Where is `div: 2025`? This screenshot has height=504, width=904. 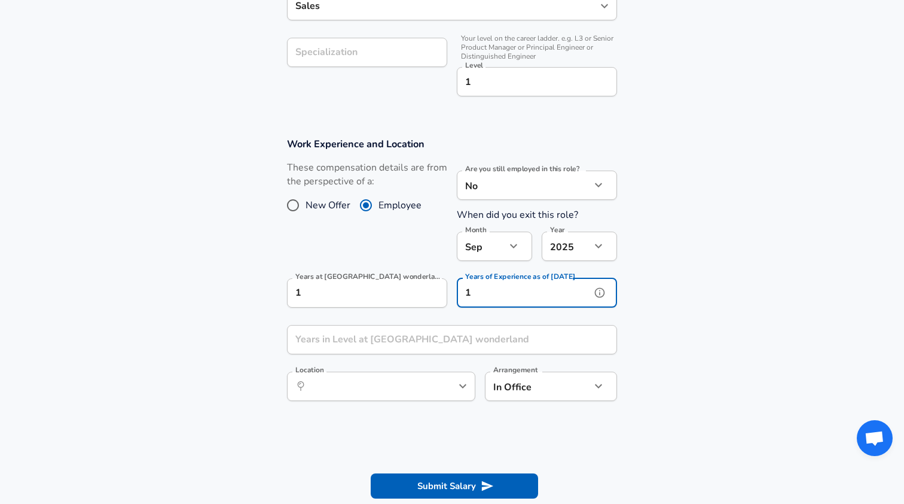 div: 2025 is located at coordinates (566, 246).